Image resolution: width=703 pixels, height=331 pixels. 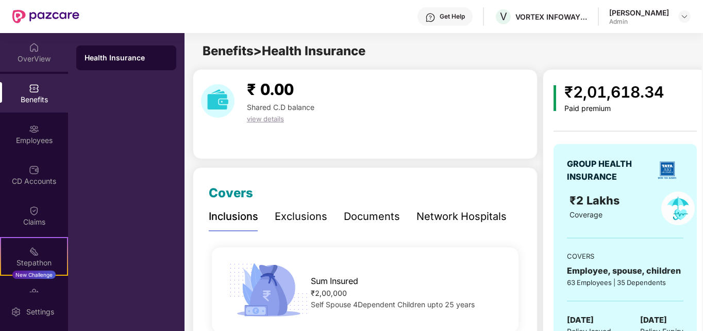 I want to click on span: Benefits > Health Insurance, so click(x=284, y=51).